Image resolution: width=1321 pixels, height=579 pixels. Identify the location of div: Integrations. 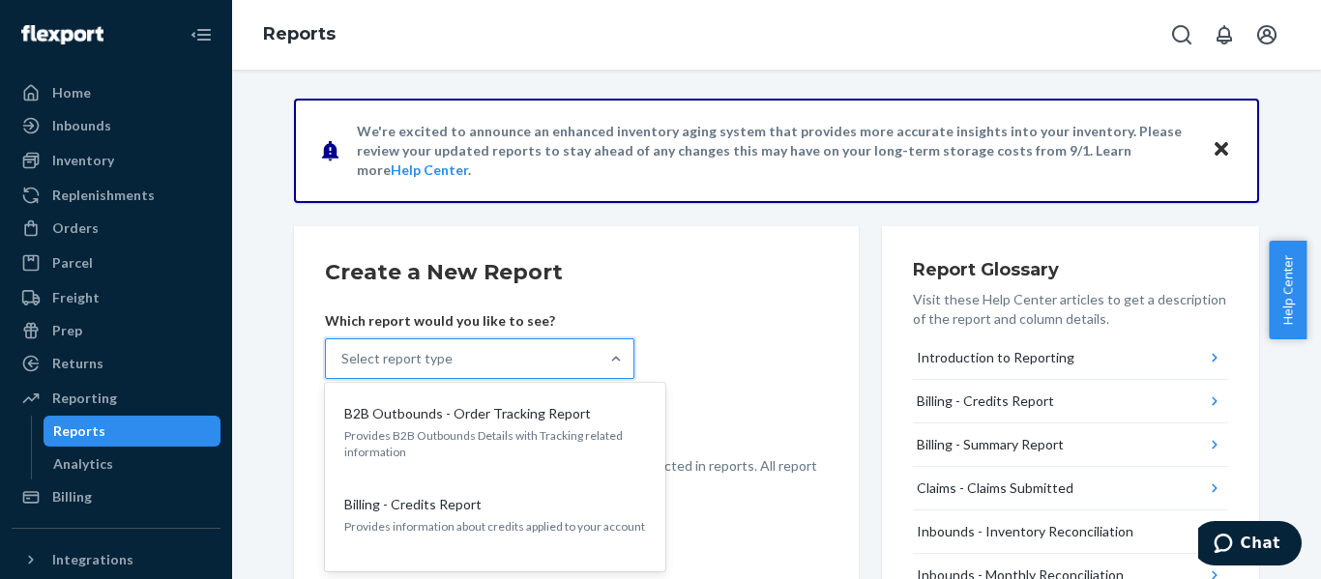
(93, 560).